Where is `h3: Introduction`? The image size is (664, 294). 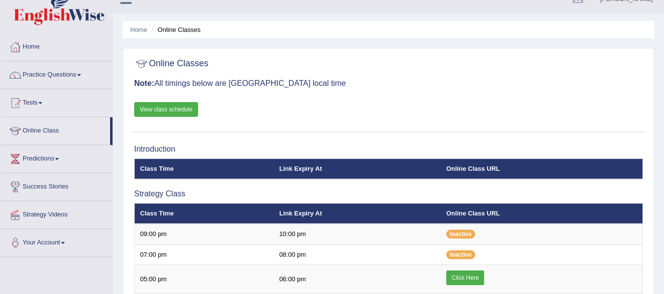 h3: Introduction is located at coordinates (388, 149).